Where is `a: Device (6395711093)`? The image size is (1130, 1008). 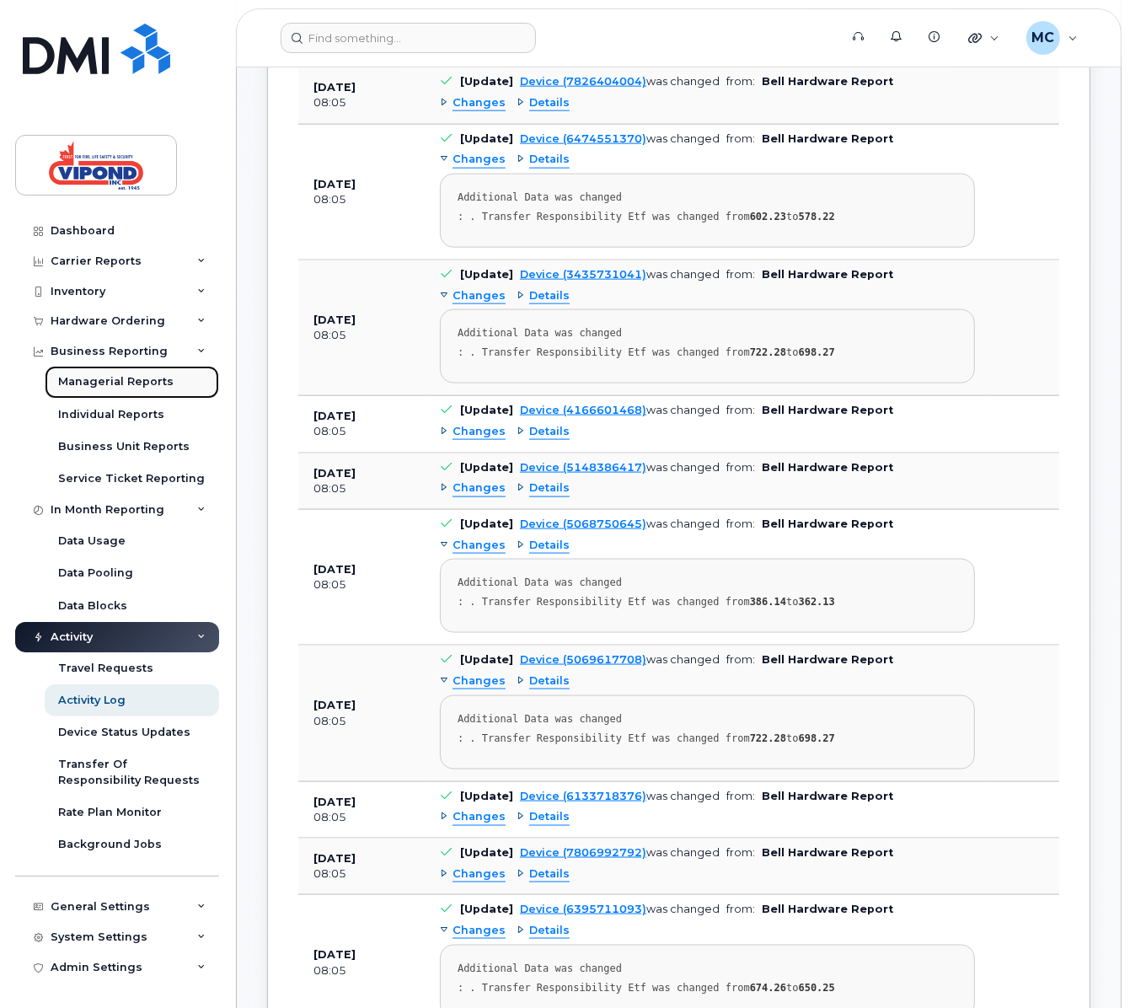 a: Device (6395711093) is located at coordinates (583, 909).